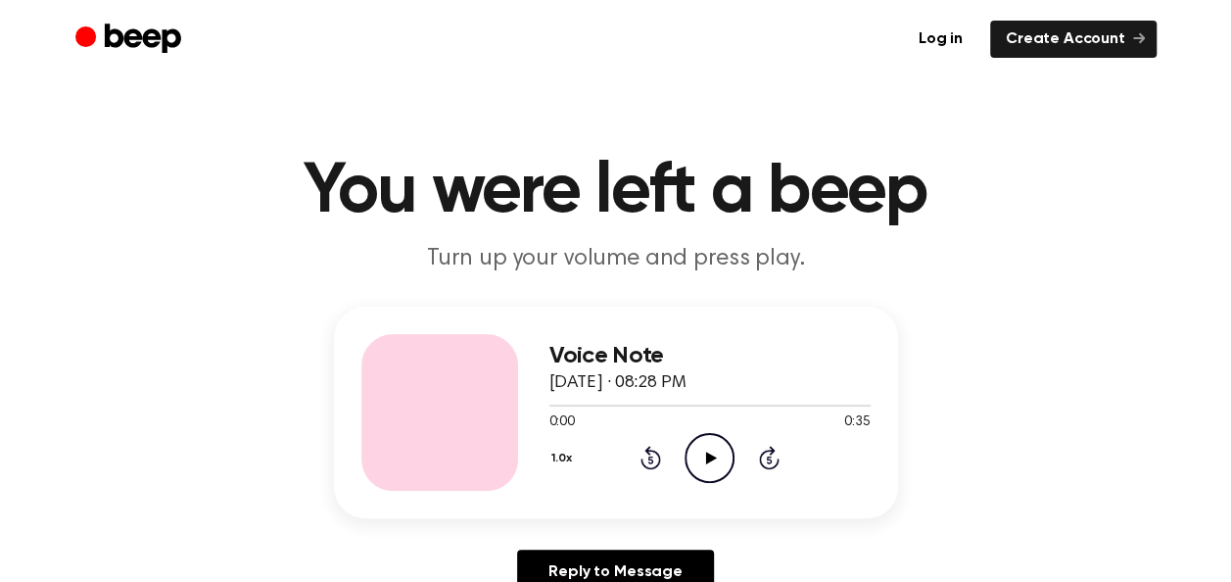 The height and width of the screenshot is (582, 1231). Describe the element at coordinates (562, 422) in the screenshot. I see `span: 0:00` at that location.